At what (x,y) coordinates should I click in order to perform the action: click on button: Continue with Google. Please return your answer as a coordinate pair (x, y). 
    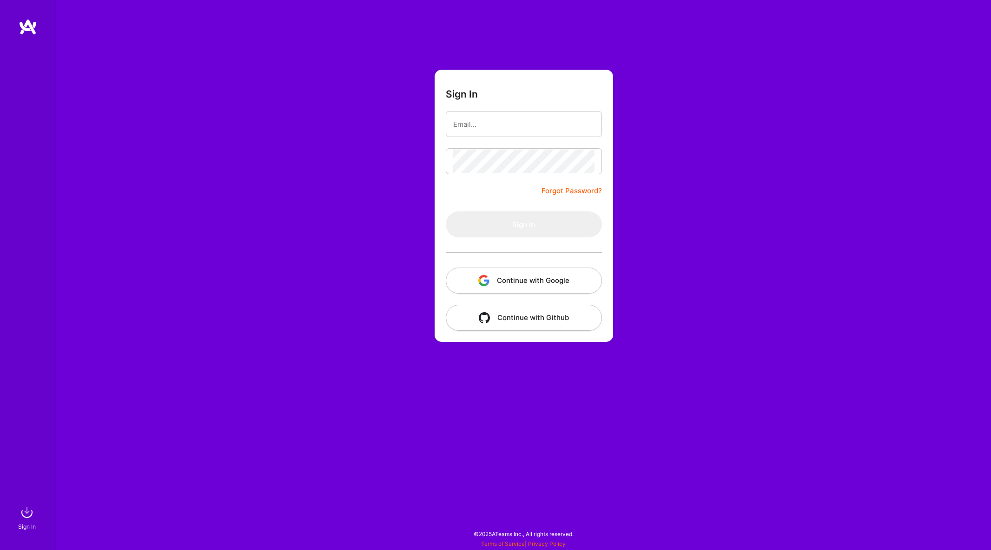
    Looking at the image, I should click on (524, 281).